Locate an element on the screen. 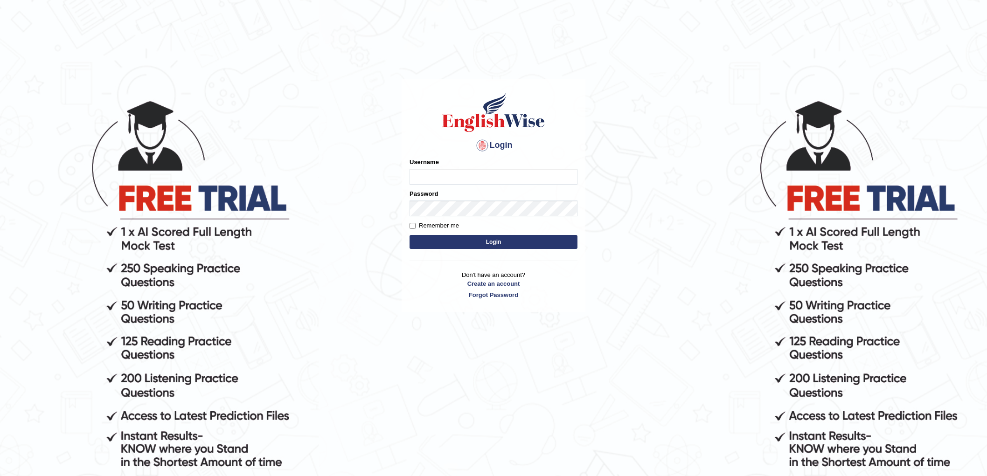  label: Password is located at coordinates (423, 194).